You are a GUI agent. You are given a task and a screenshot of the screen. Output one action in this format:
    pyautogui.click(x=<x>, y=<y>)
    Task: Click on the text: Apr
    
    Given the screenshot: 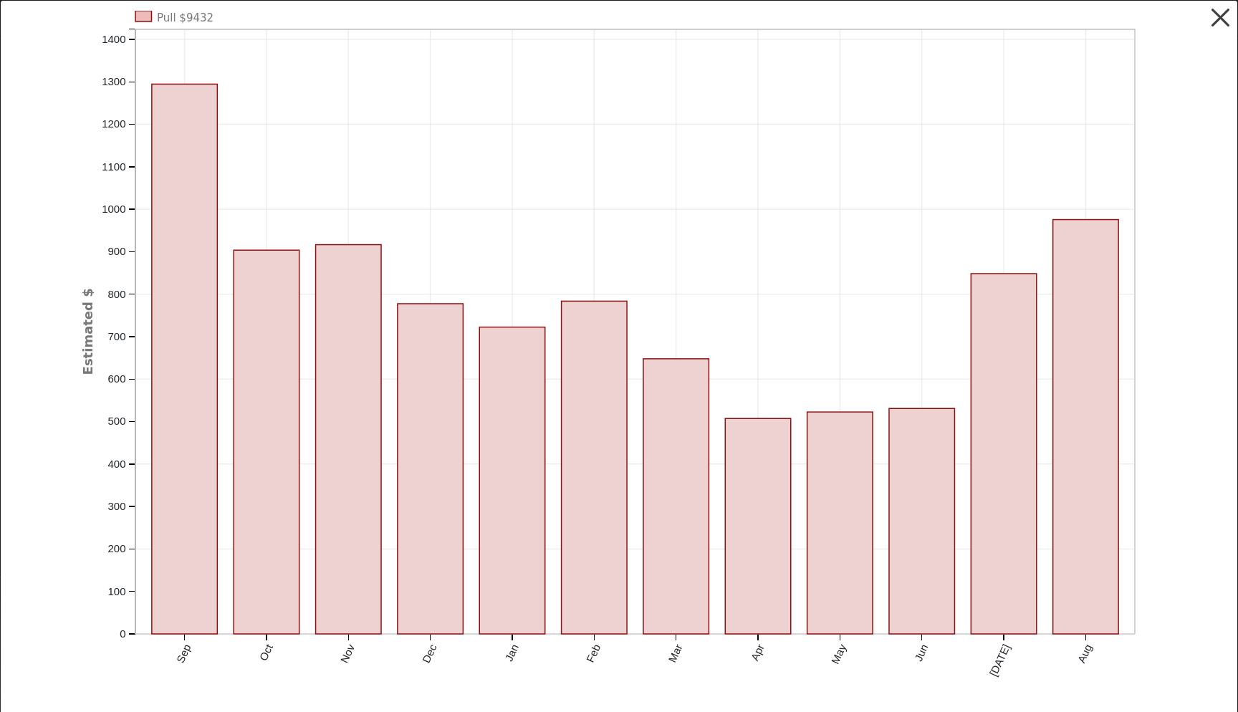 What is the action you would take?
    pyautogui.click(x=757, y=653)
    